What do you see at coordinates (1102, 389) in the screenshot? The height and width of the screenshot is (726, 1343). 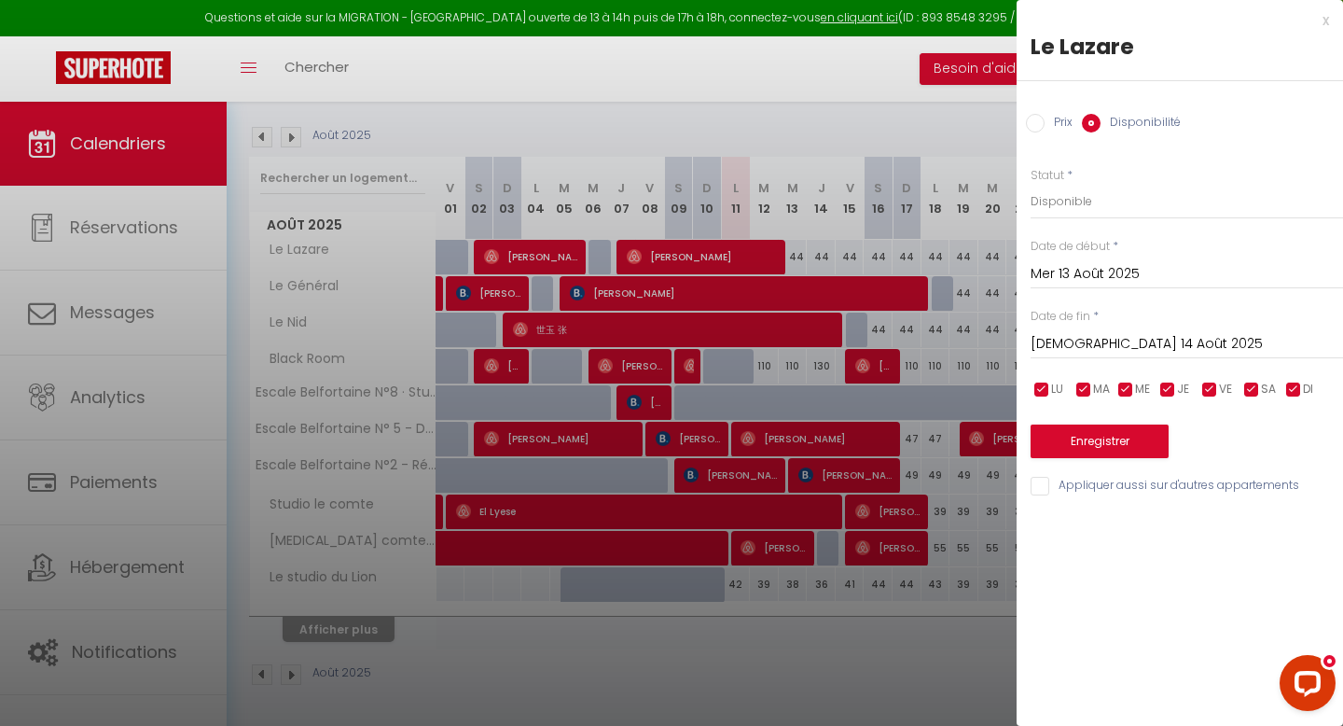 I see `span: MA` at bounding box center [1102, 389].